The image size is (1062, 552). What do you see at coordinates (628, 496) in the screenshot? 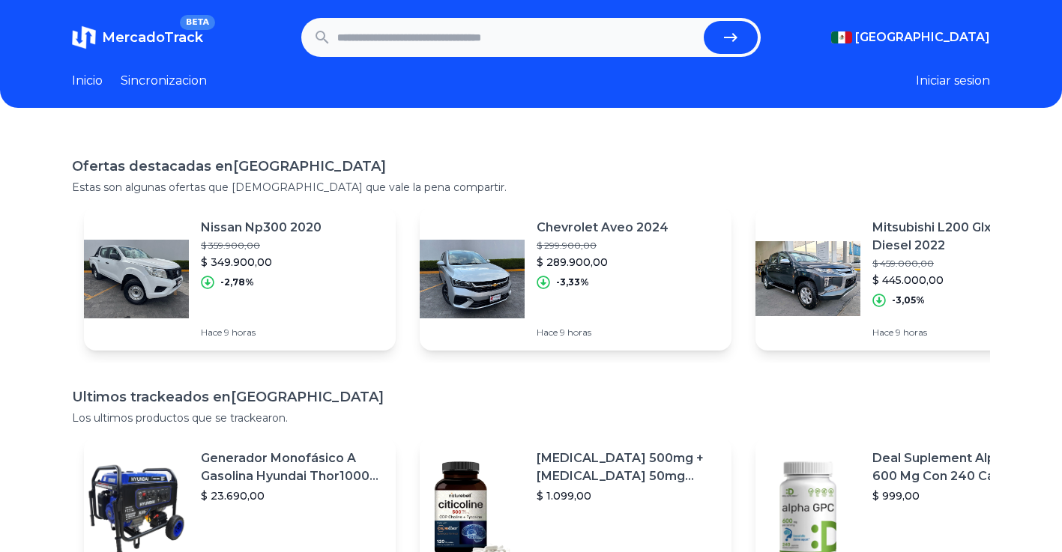
I see `p: $ 1.099,00` at bounding box center [628, 496].